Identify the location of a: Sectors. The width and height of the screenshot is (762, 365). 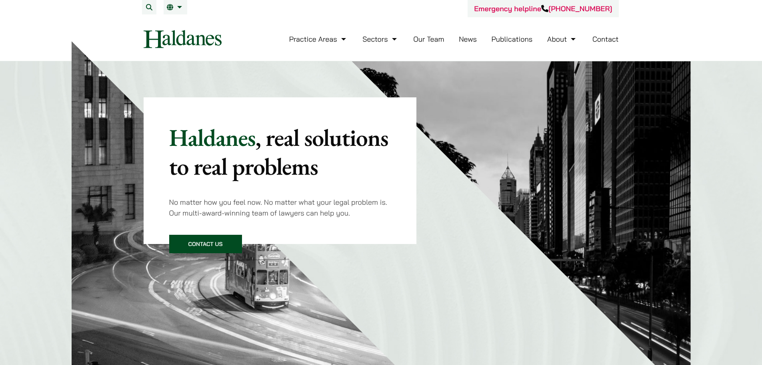
(381, 39).